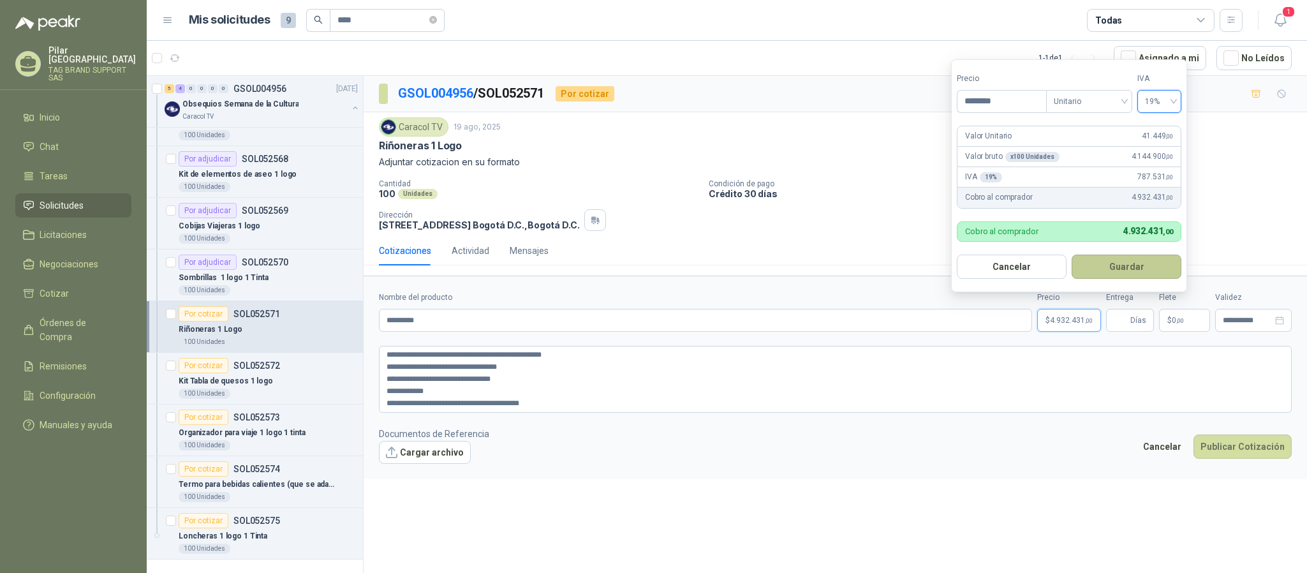 The width and height of the screenshot is (1307, 573). I want to click on p: GSOL004956, so click(260, 89).